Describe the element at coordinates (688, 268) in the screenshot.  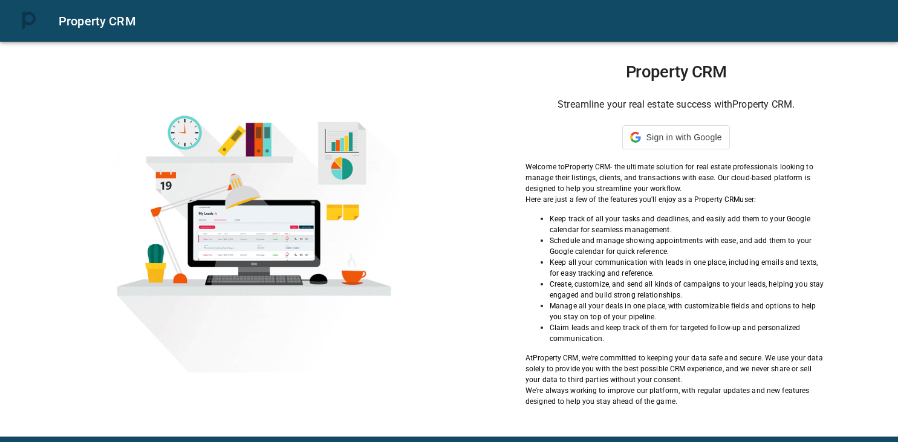
I see `p: Keep all your communication with leads in one place, including emails and texts, for easy trackin...` at that location.